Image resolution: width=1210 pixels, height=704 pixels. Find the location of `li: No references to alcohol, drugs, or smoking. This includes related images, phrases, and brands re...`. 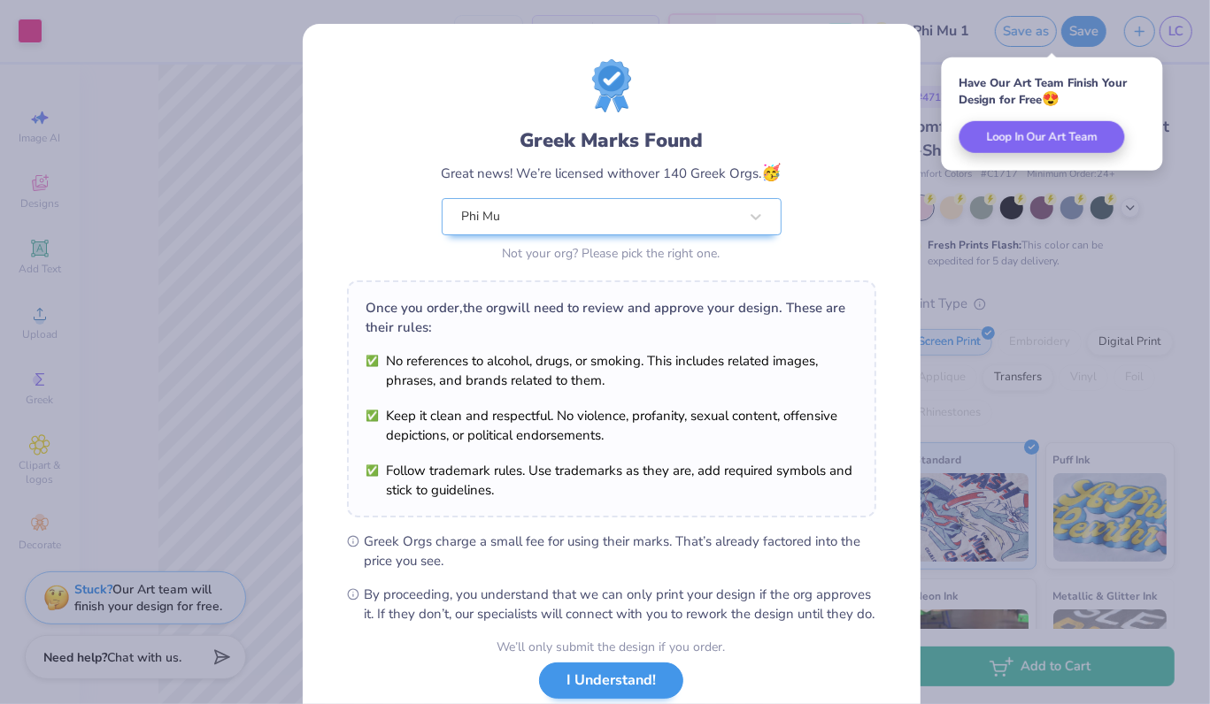

li: No references to alcohol, drugs, or smoking. This includes related images, phrases, and brands re... is located at coordinates (611, 371).